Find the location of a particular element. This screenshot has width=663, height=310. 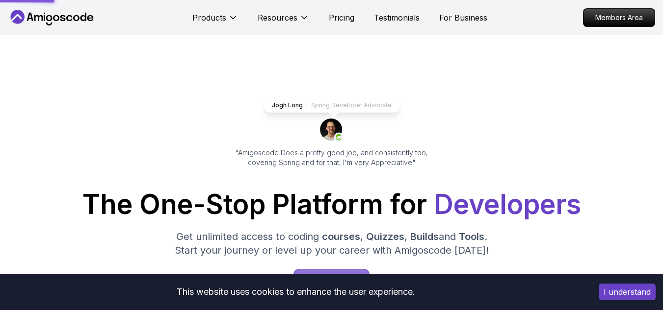

p: Products is located at coordinates (209, 18).